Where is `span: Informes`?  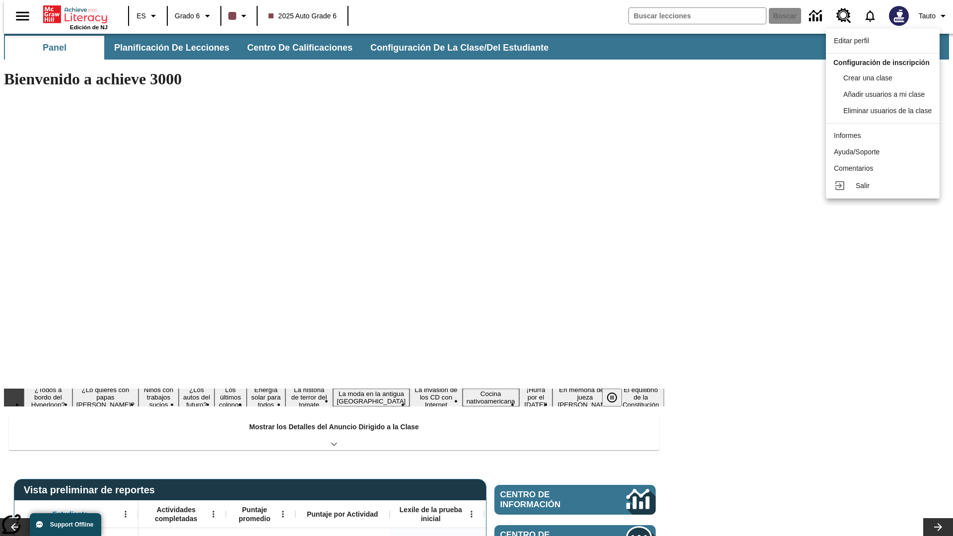 span: Informes is located at coordinates (847, 135).